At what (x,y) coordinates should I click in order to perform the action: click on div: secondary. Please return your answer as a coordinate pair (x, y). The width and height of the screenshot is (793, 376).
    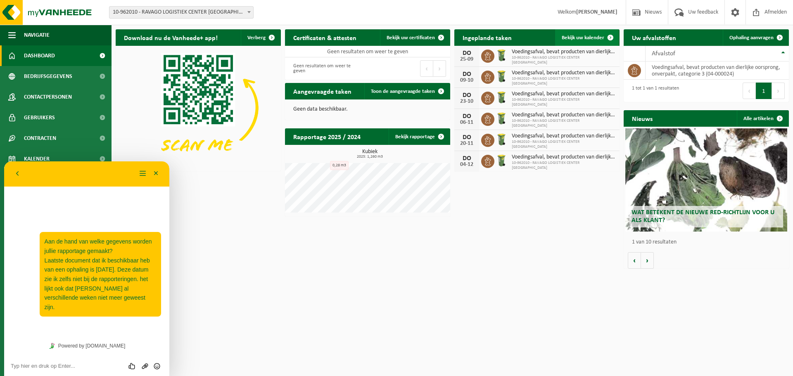
    Looking at the image, I should click on (145, 12).